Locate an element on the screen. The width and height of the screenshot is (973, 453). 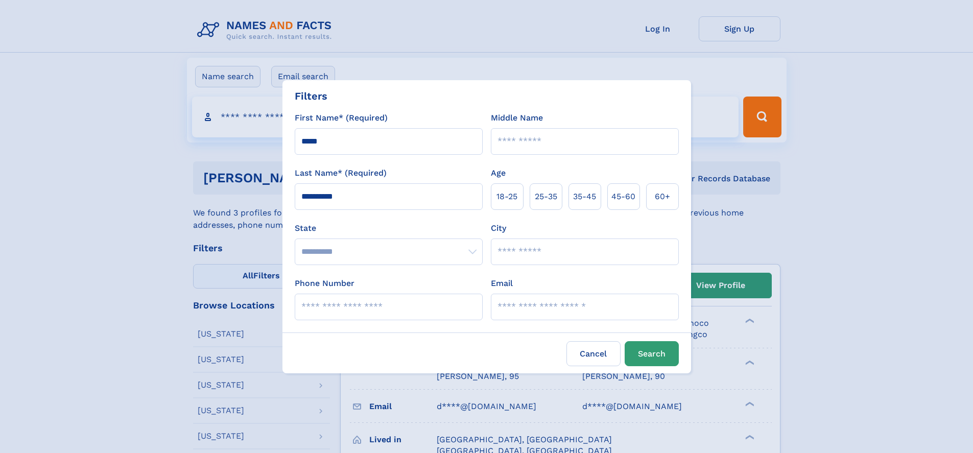
label: Last Name* (Required) is located at coordinates (341, 173).